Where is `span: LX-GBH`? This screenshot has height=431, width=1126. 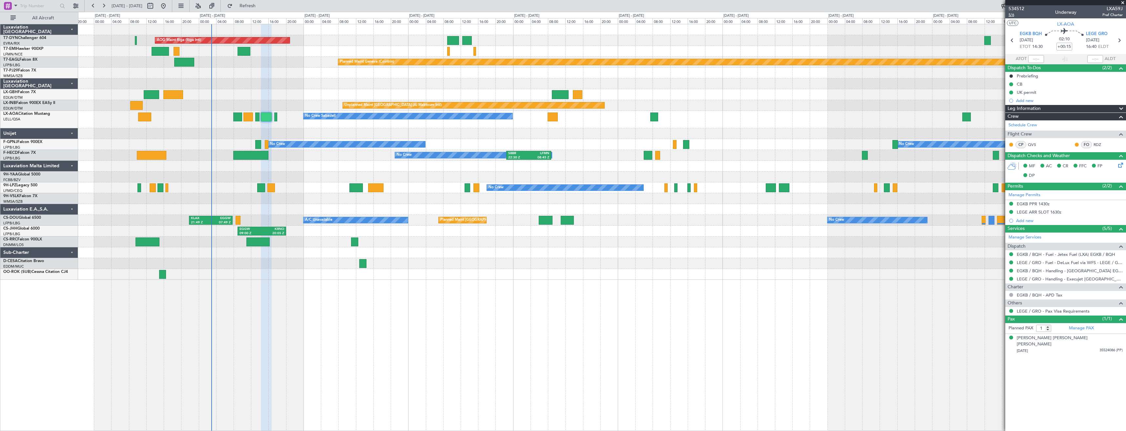 span: LX-GBH is located at coordinates (10, 92).